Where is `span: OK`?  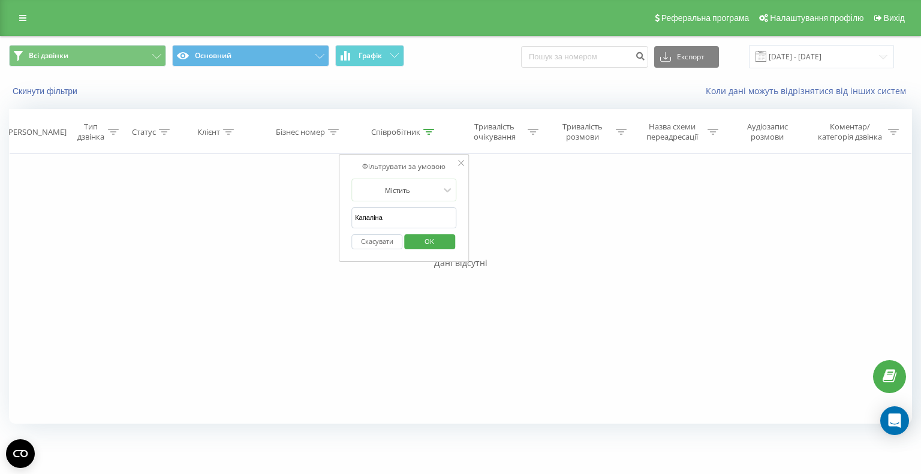 span: OK is located at coordinates (429, 241).